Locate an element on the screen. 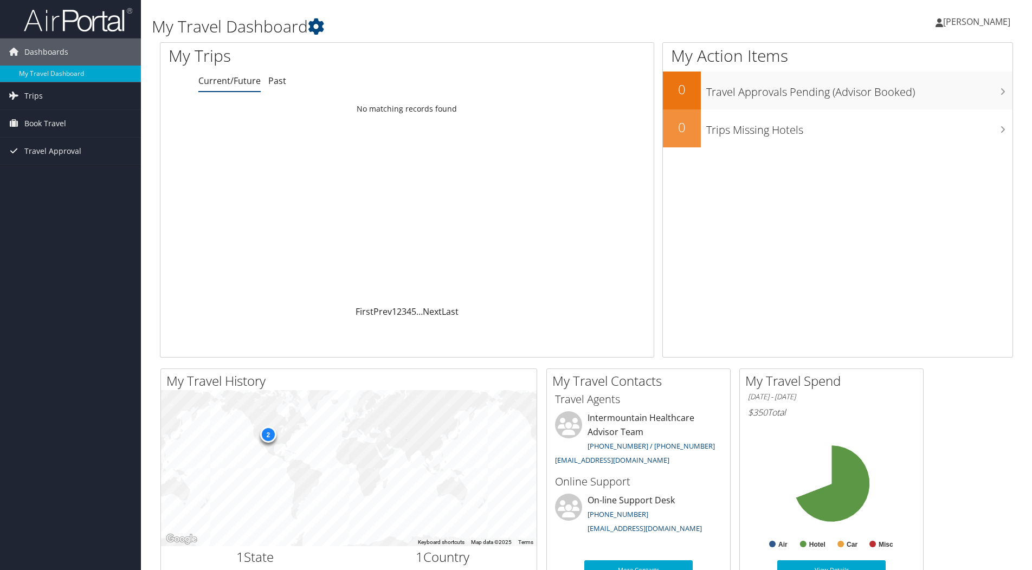 The image size is (1032, 570). div: 2 is located at coordinates (268, 435).